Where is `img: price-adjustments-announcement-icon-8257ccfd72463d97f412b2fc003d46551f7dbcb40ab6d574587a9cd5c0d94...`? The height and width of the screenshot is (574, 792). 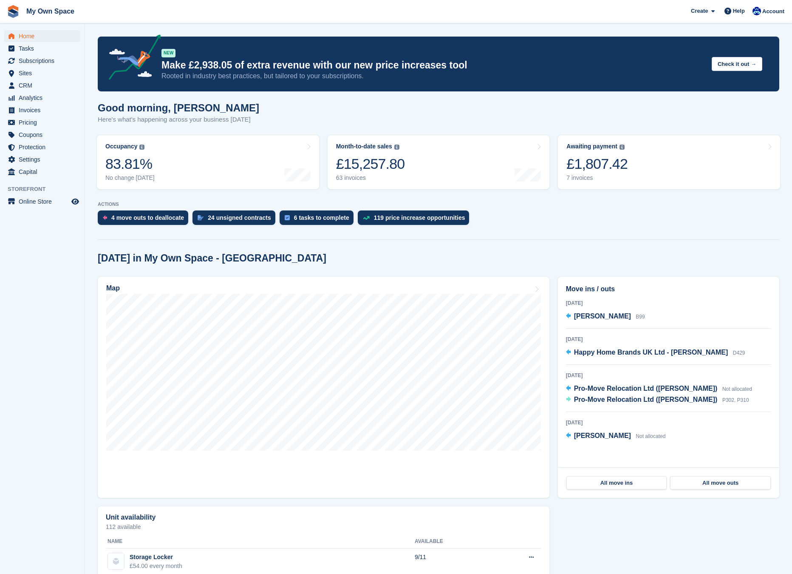
img: price-adjustments-announcement-icon-8257ccfd72463d97f412b2fc003d46551f7dbcb40ab6d574587a9cd5c0d94... is located at coordinates (131, 59).